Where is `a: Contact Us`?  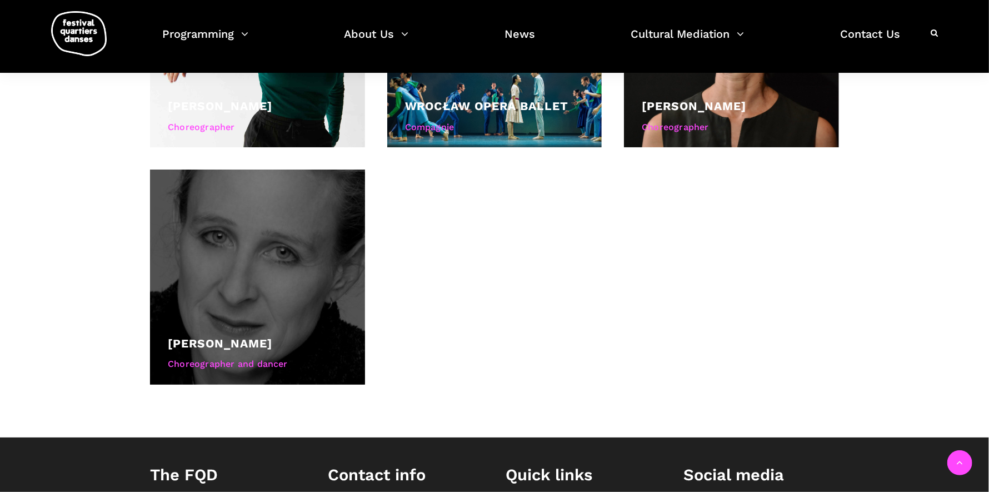 a: Contact Us is located at coordinates (870, 41).